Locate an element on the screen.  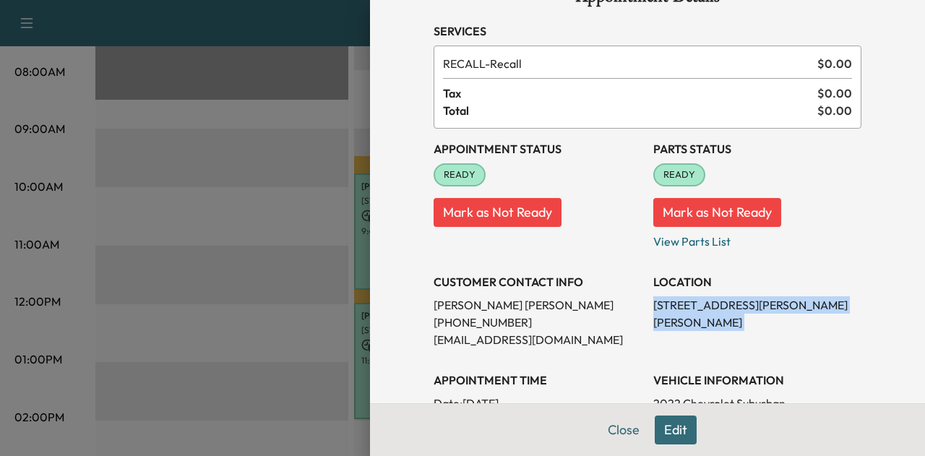
button: Close is located at coordinates (624, 430).